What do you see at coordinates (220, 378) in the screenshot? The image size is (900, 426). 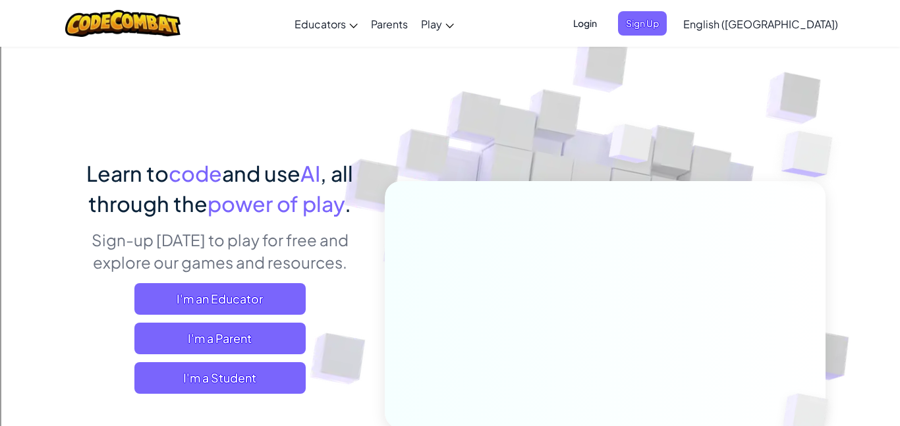 I see `button: I'm a Student` at bounding box center [220, 378].